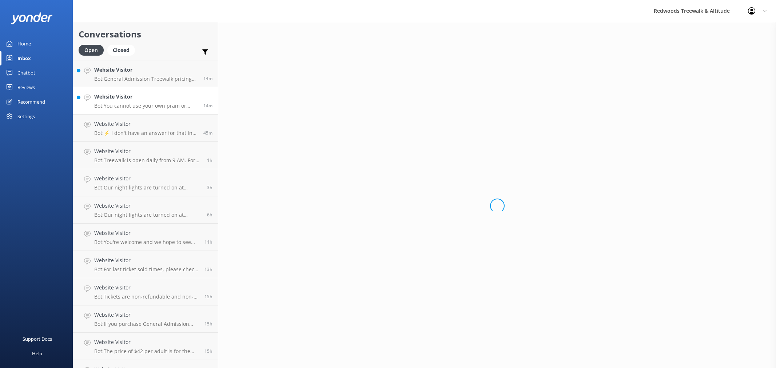 The height and width of the screenshot is (368, 776). Describe the element at coordinates (146, 101) in the screenshot. I see `a: Website VisitorBot:You cannot use your own pram or stroller on the Treewalk. However, we provide ...` at that location.